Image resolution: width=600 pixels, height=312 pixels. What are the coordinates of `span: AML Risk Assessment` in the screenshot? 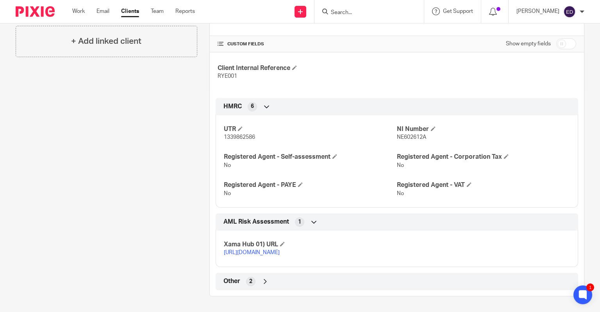 It's located at (256, 221).